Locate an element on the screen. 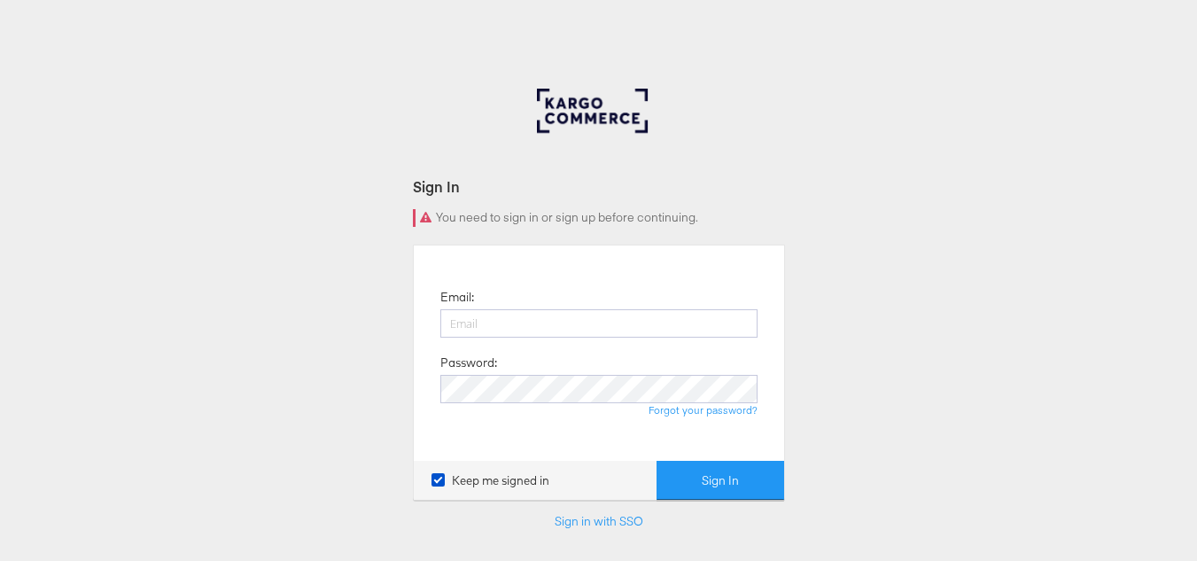  div: Sign In is located at coordinates (599, 186).